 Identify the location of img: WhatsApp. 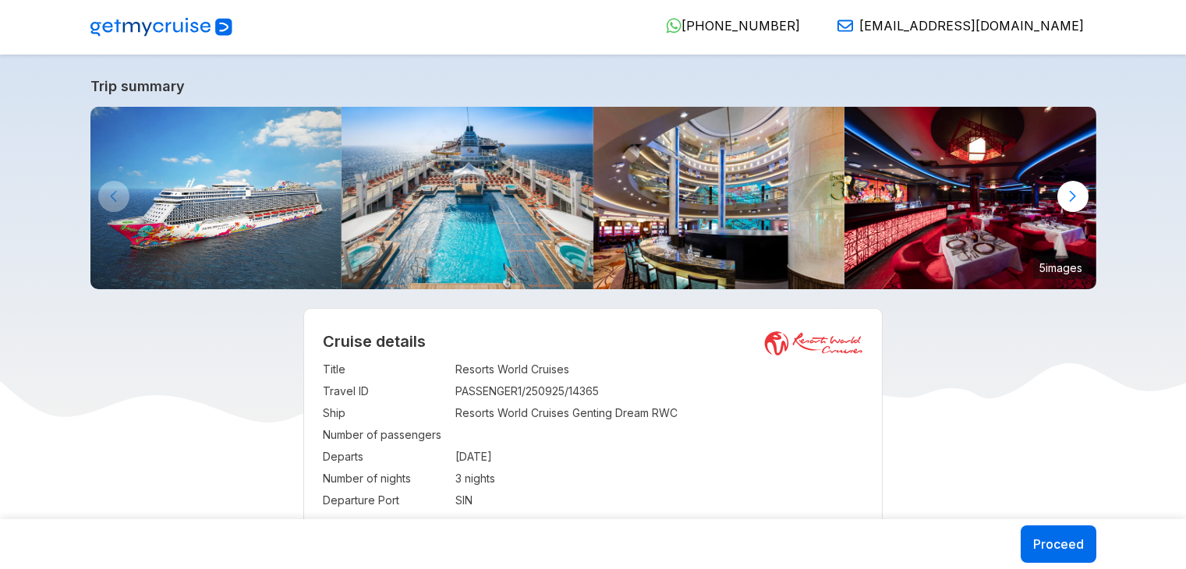
(674, 26).